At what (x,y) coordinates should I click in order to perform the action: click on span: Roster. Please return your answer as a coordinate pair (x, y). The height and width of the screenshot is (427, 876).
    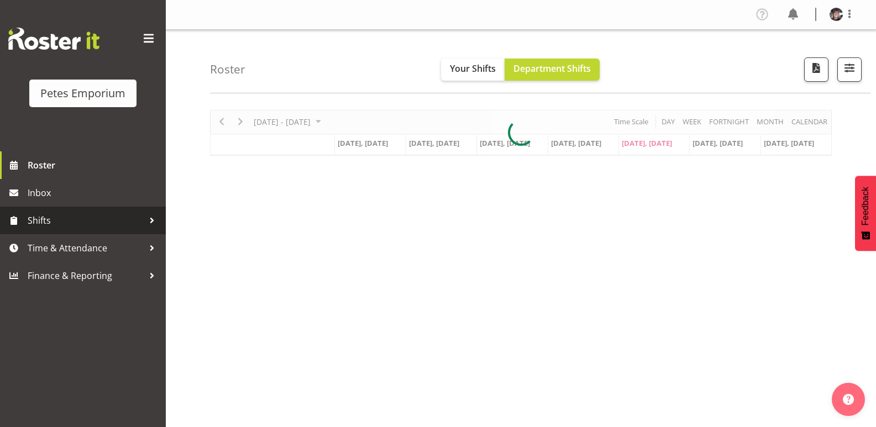
    Looking at the image, I should click on (94, 165).